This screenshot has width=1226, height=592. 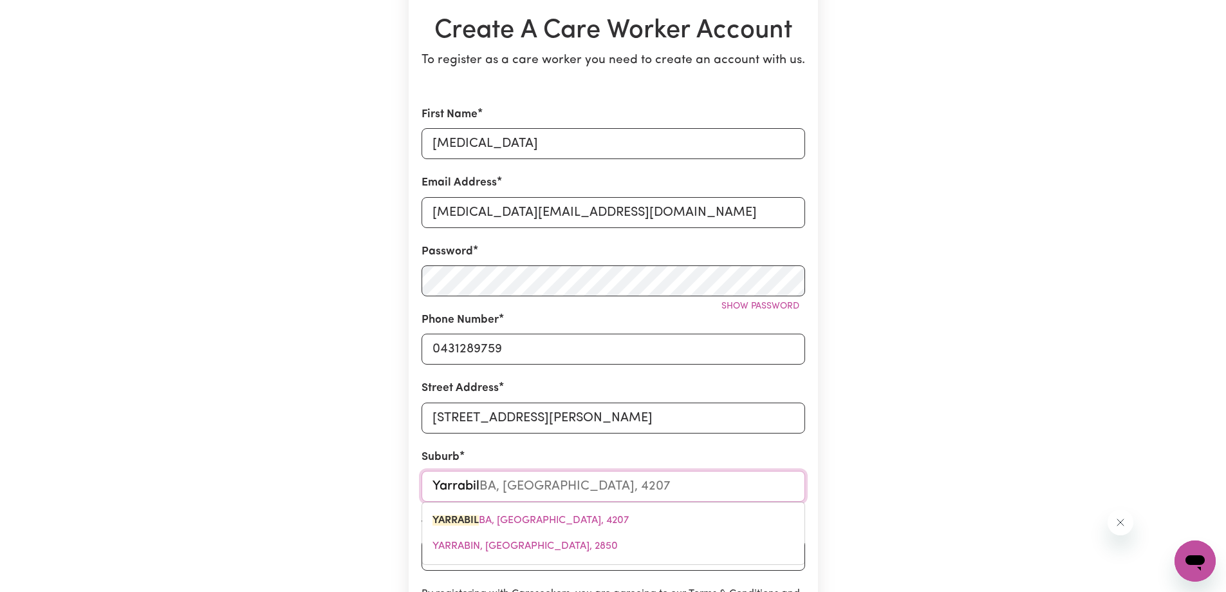 I want to click on input: e.g. daniela.d88@gmail.com, so click(x=613, y=212).